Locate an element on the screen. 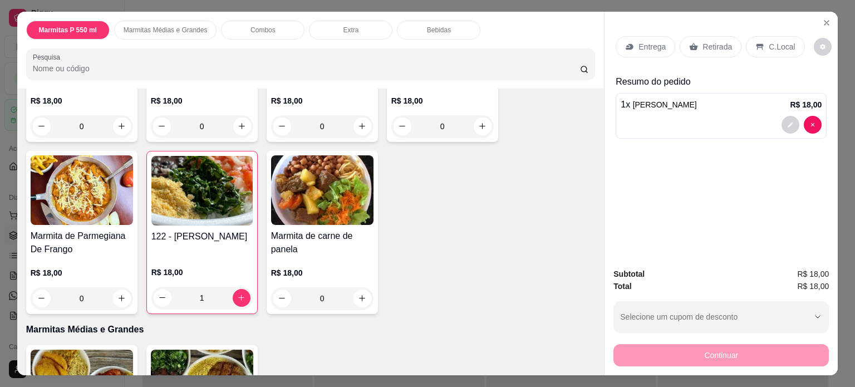  strong: Total is located at coordinates (622, 286).